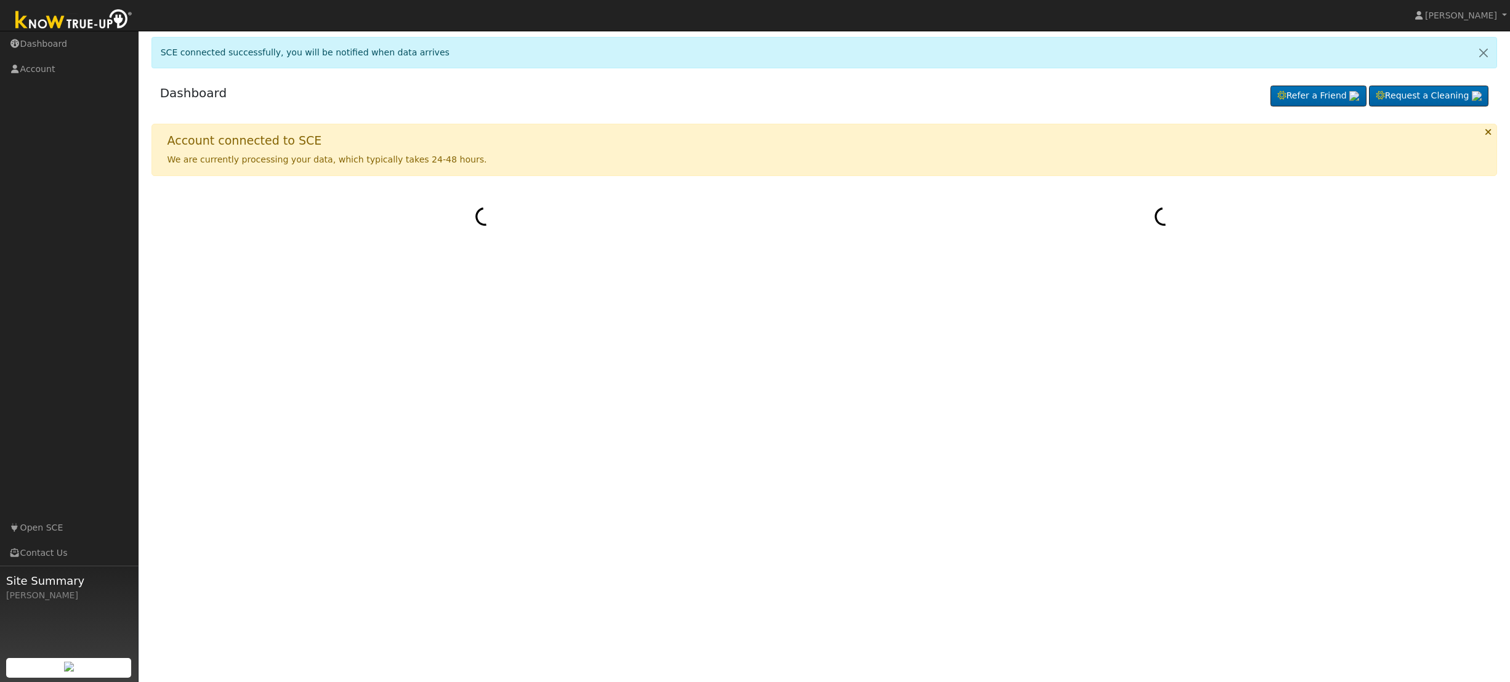  Describe the element at coordinates (824, 52) in the screenshot. I see `div: SCE connected successfully, you will be notified when data arrives` at that location.